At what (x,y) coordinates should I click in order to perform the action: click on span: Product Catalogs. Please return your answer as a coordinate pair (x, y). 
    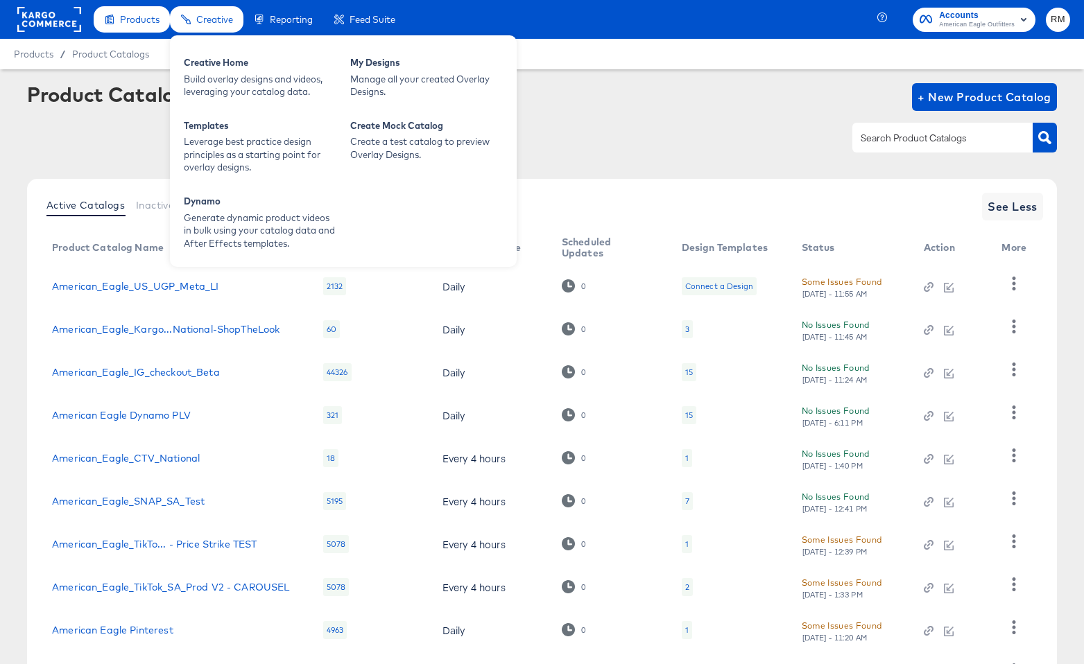
    Looking at the image, I should click on (110, 54).